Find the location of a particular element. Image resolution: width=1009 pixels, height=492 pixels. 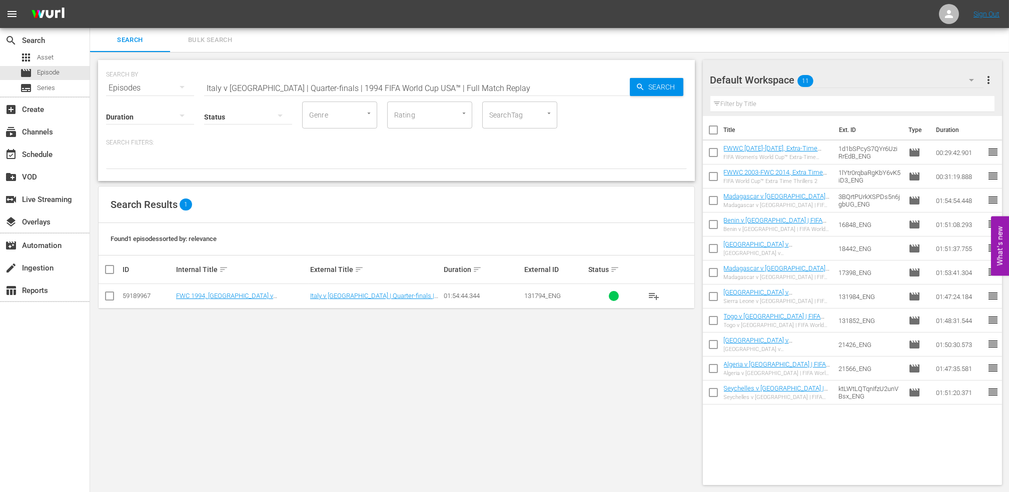

div: 59189967 is located at coordinates (148, 296).